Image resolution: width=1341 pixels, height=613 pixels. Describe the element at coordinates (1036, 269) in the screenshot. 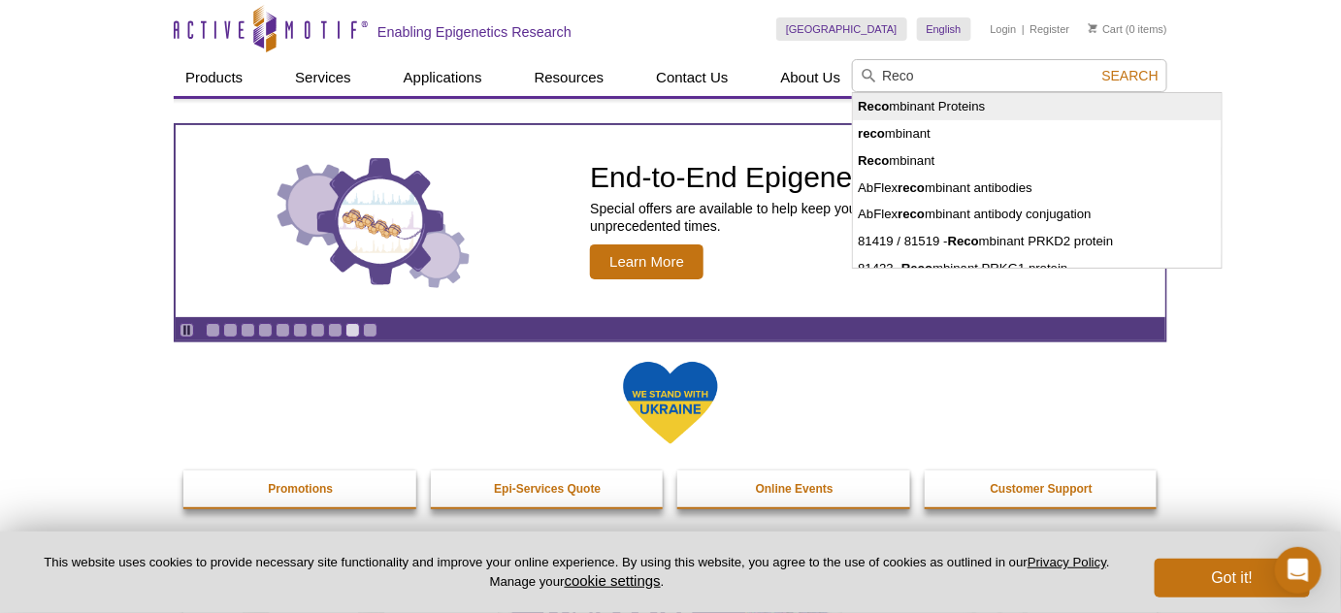

I see `li: 81423 - mbinant PRKG1 protein` at that location.